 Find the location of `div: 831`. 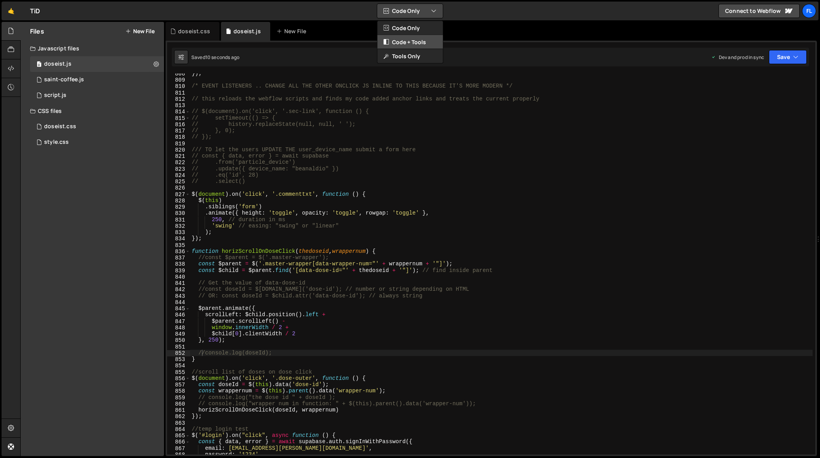

div: 831 is located at coordinates (179, 220).